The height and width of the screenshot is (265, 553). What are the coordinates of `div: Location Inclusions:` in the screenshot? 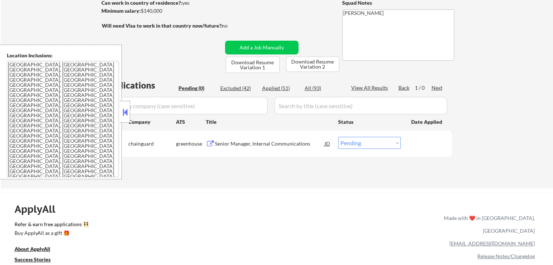 It's located at (63, 56).